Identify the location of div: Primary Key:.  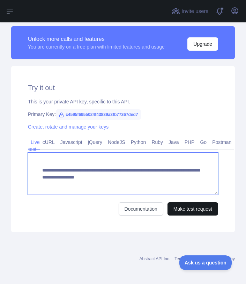
(123, 114).